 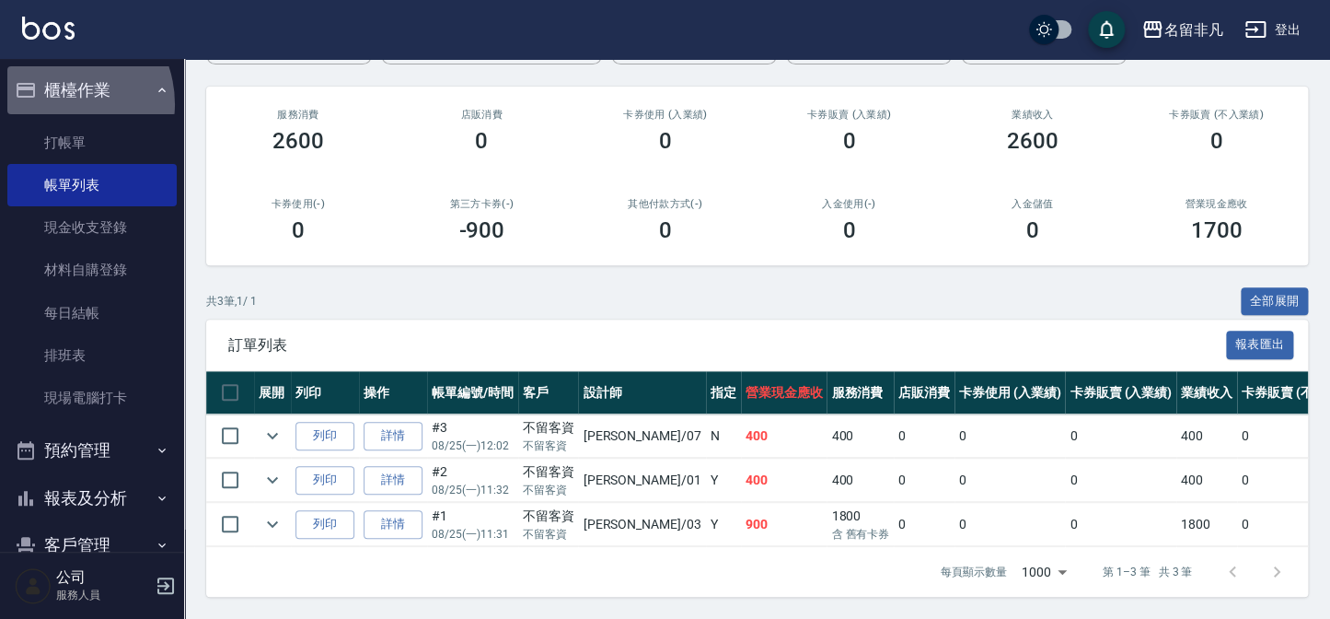 I want to click on h2: 卡券使用 (入業績), so click(x=666, y=114).